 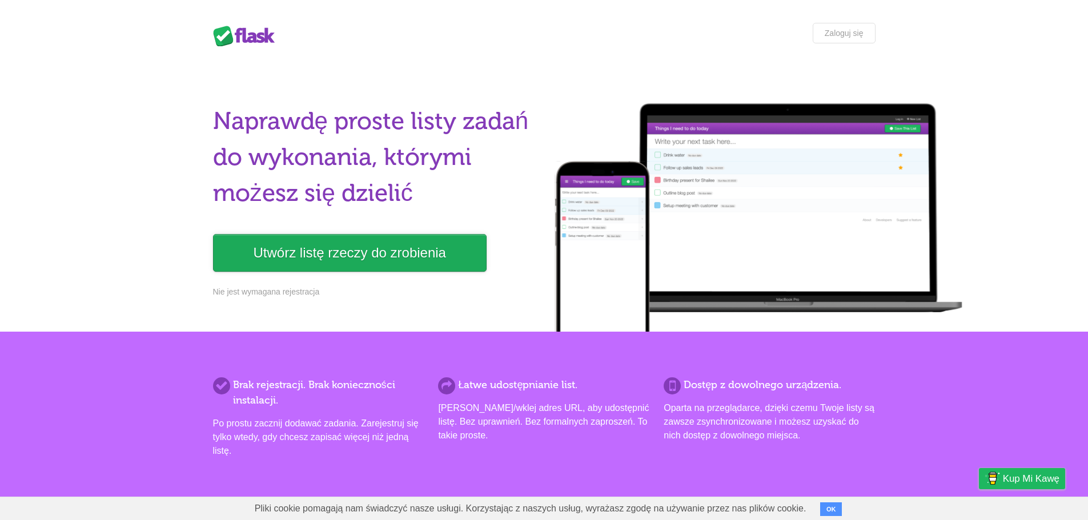 I want to click on font: Nie jest wymagana rejestracja, so click(x=266, y=292).